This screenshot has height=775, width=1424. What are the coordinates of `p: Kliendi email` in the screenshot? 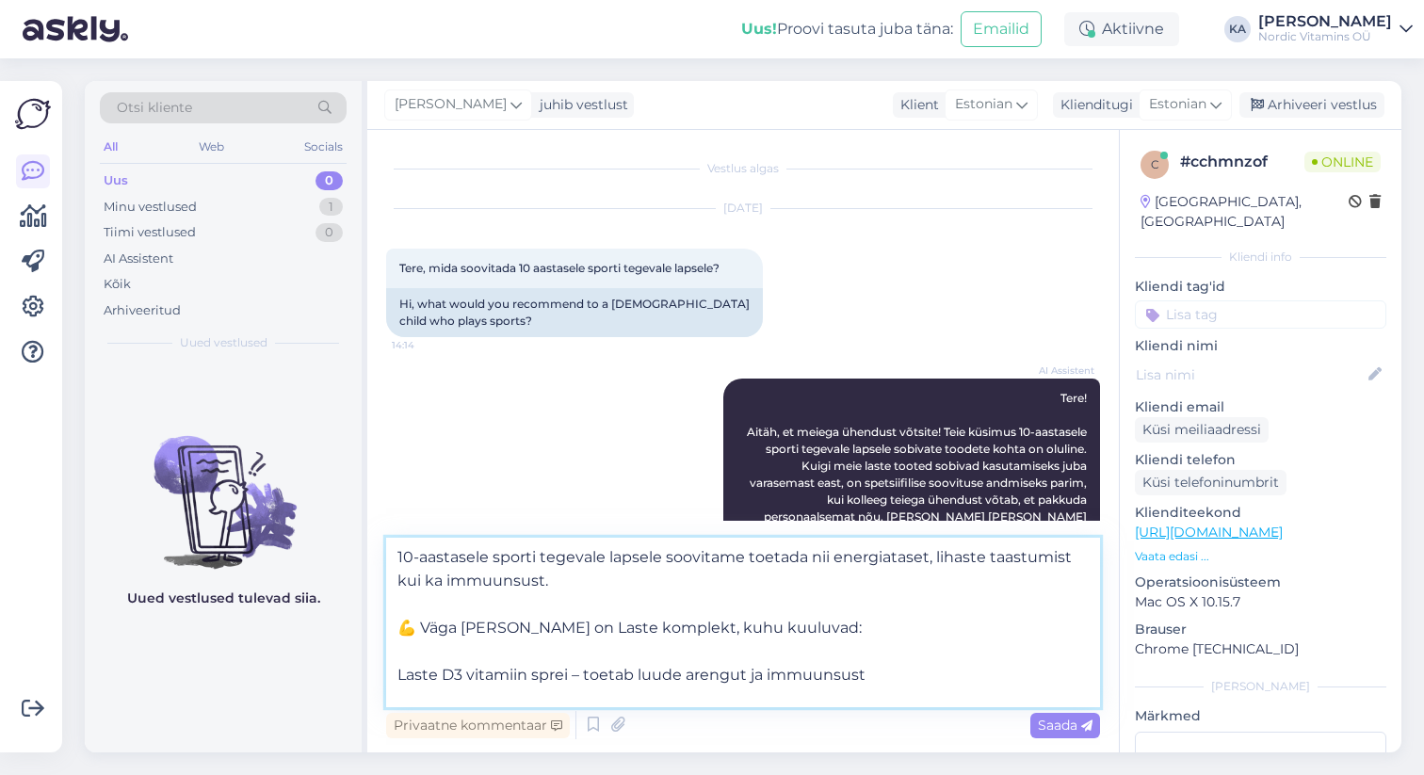 It's located at (1260, 407).